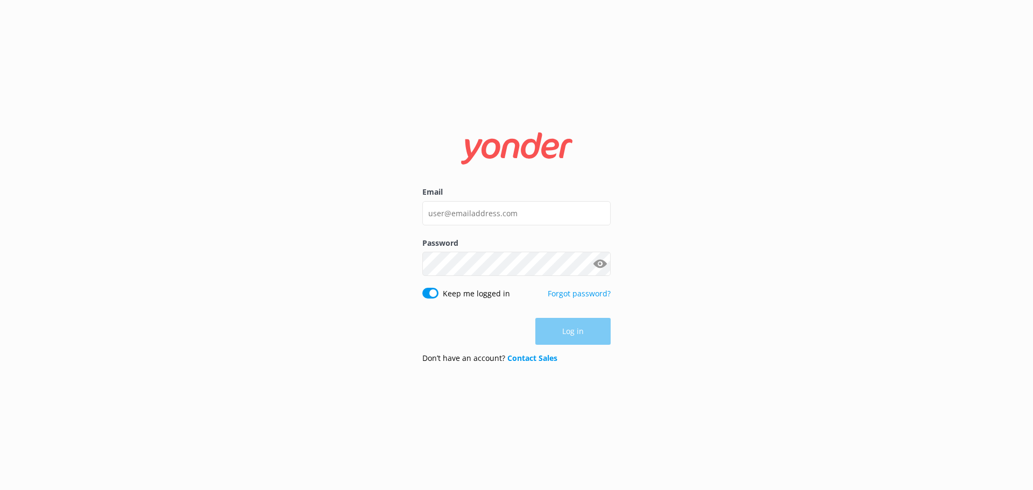  I want to click on a: Forgot password?, so click(579, 293).